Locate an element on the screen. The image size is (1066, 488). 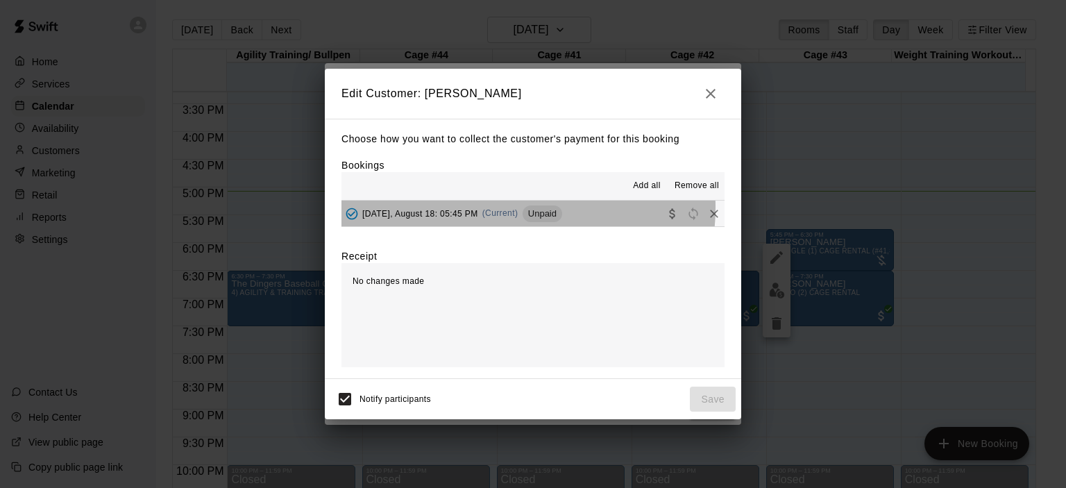
span: No changes made is located at coordinates (388, 281).